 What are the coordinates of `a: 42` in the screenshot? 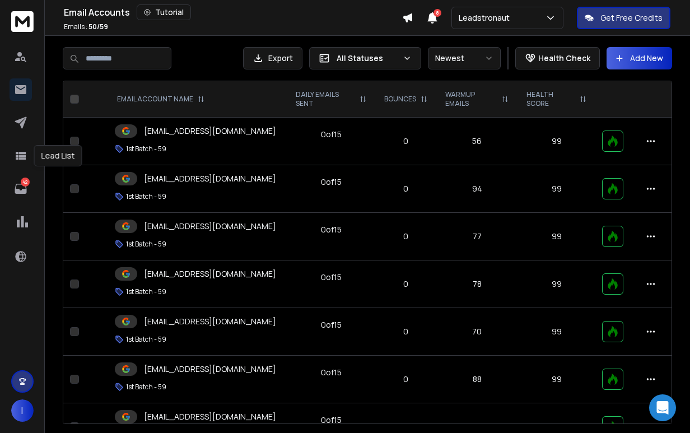 It's located at (21, 189).